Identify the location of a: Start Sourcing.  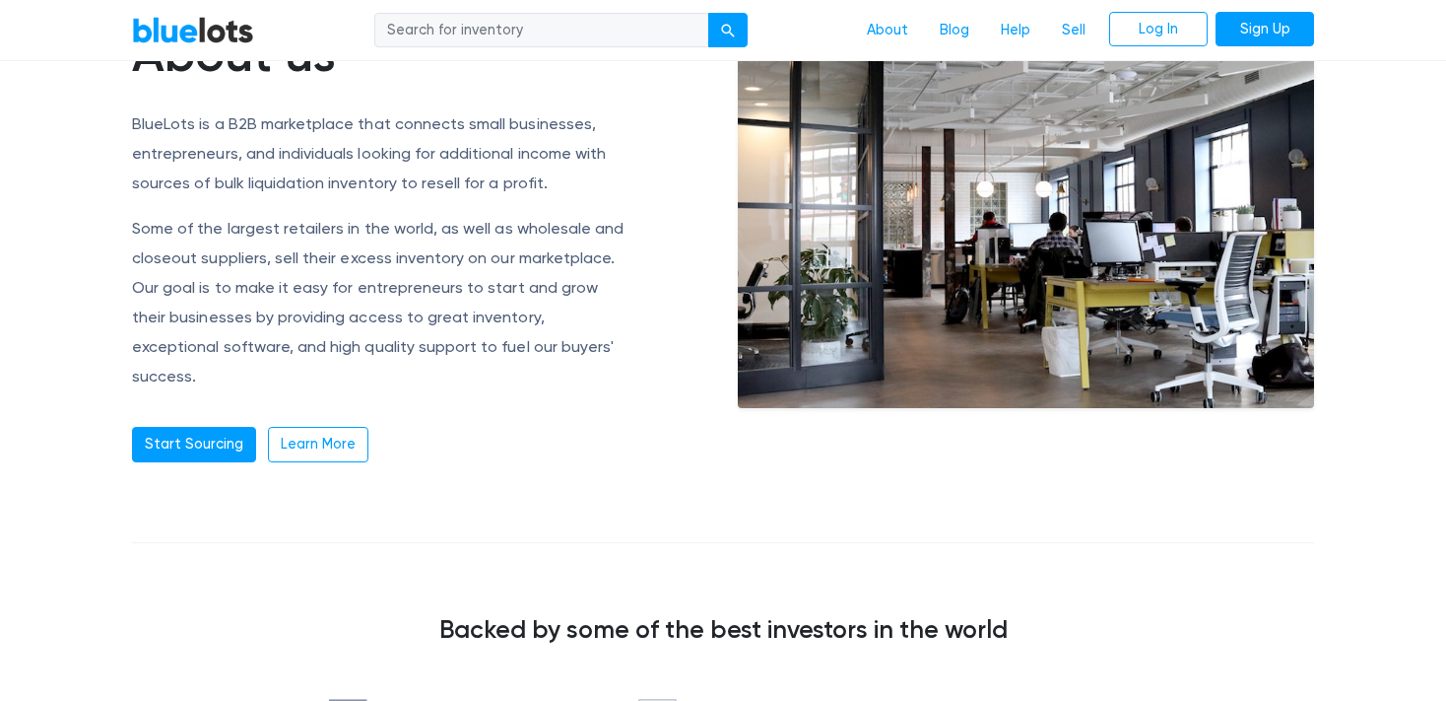
(194, 444).